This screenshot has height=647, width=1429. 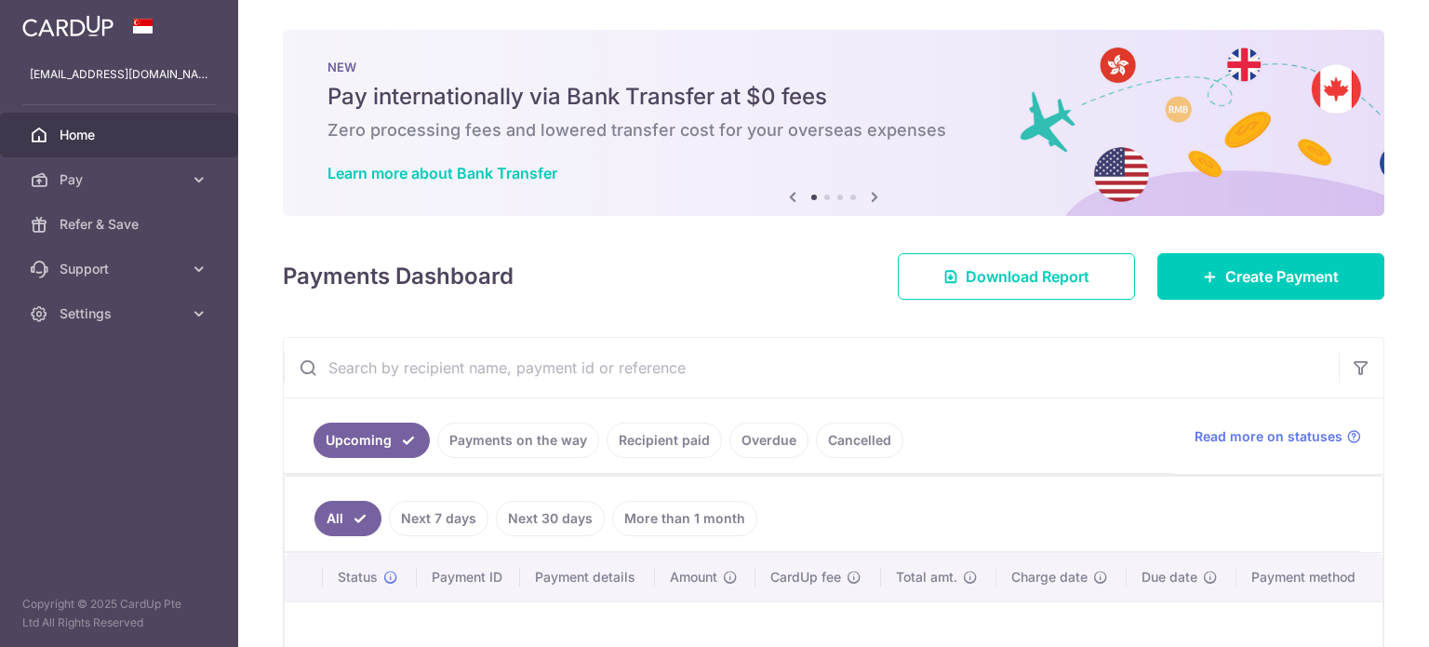 I want to click on th: Payment details, so click(x=587, y=577).